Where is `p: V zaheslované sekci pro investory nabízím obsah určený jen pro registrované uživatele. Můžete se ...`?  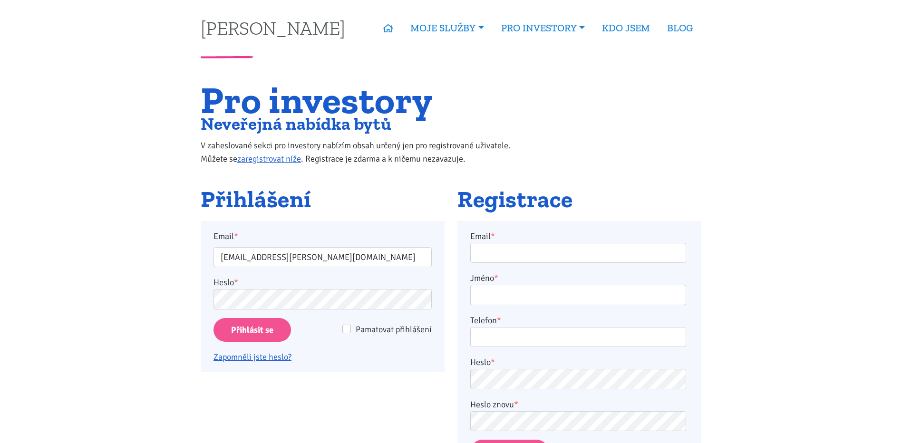
p: V zaheslované sekci pro investory nabízím obsah určený jen pro registrované uživatele. Můžete se ... is located at coordinates (365, 152).